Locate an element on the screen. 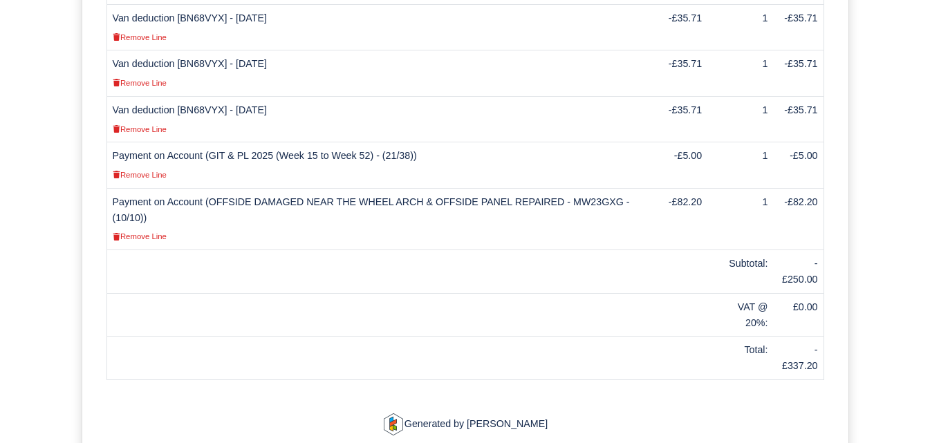  td: VAT @ 20%: is located at coordinates (740, 314).